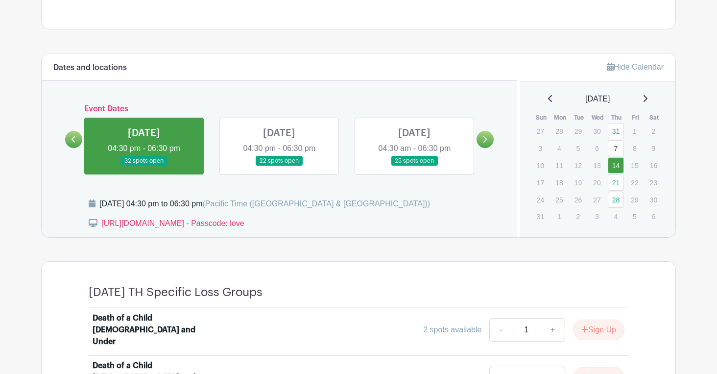 This screenshot has height=374, width=717. Describe the element at coordinates (654, 182) in the screenshot. I see `p: 23` at that location.